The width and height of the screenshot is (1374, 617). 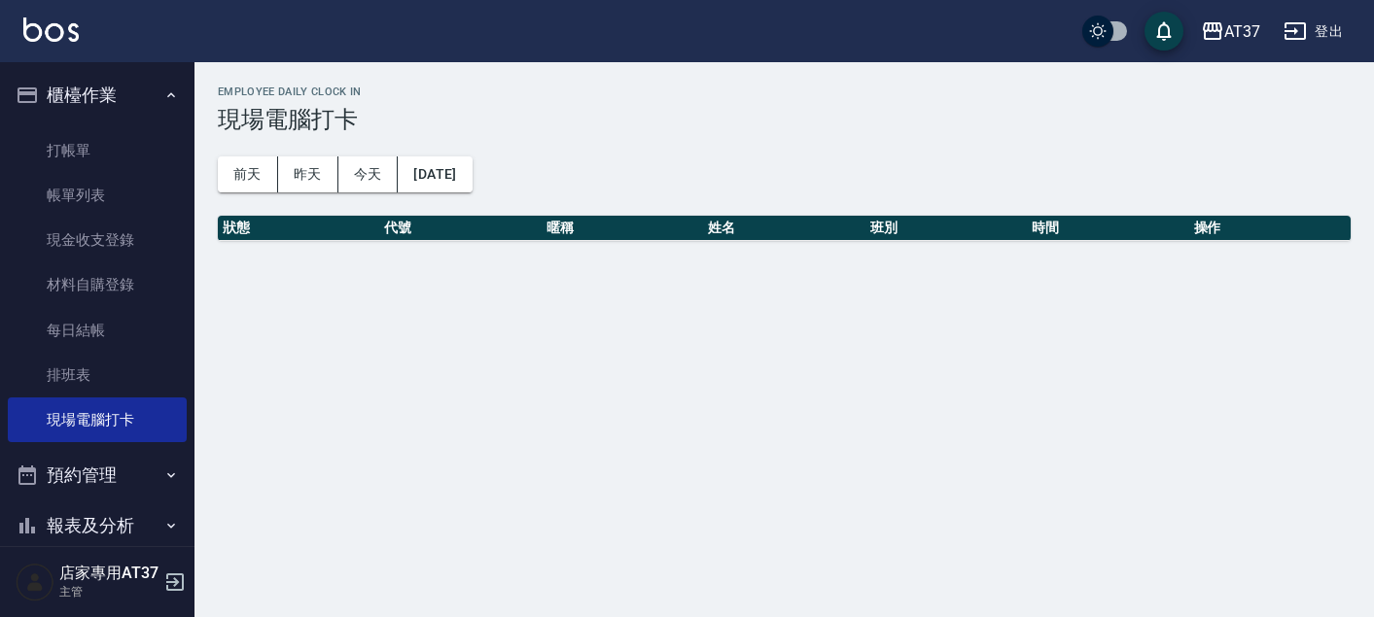 What do you see at coordinates (109, 574) in the screenshot?
I see `h5: 店家專用AT37` at bounding box center [109, 574].